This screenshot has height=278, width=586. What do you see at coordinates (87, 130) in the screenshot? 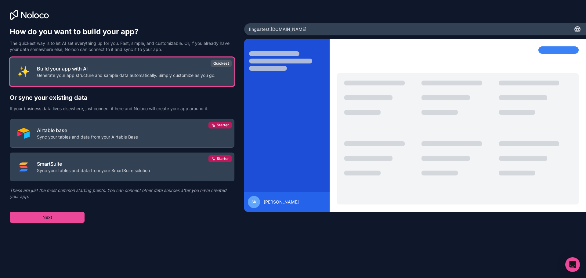
I see `p: Airtable base` at bounding box center [87, 130].